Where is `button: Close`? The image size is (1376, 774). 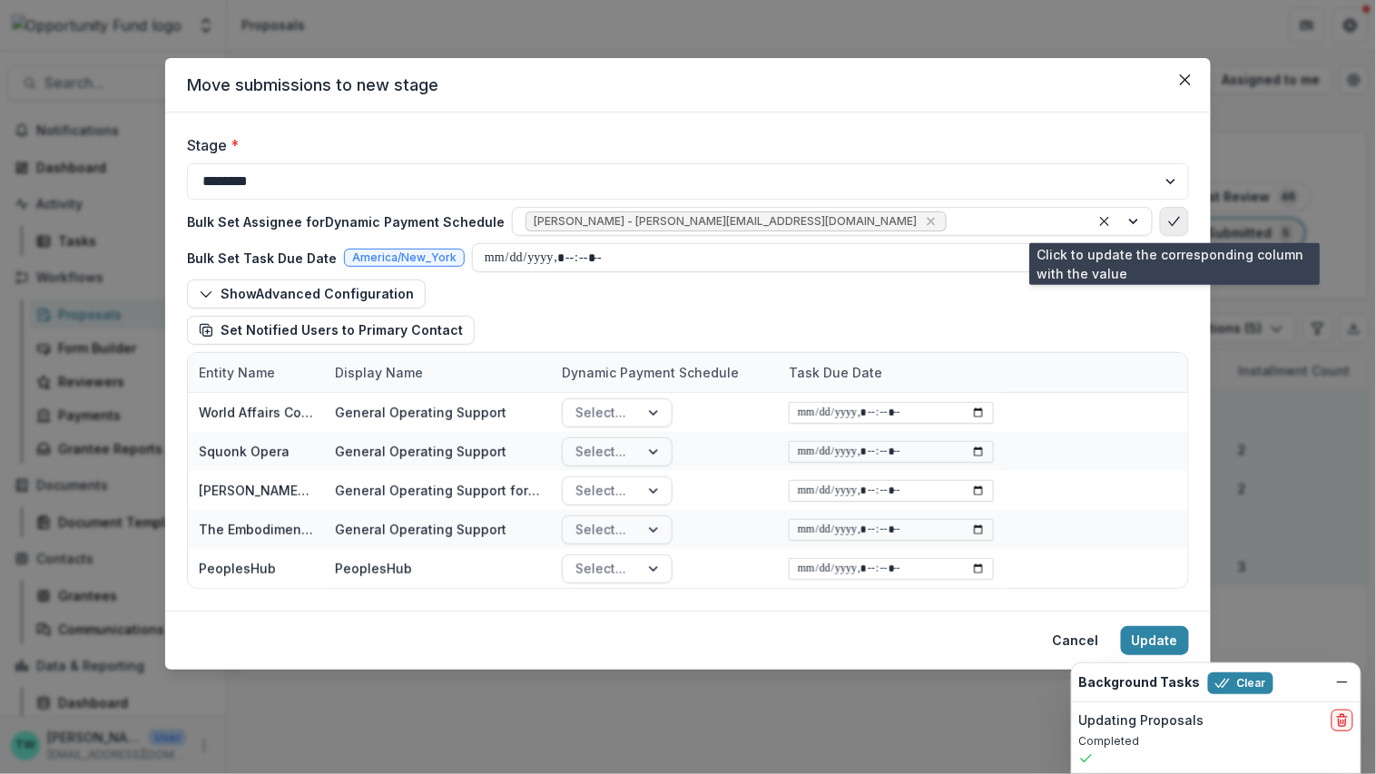
button: Close is located at coordinates (1185, 80).